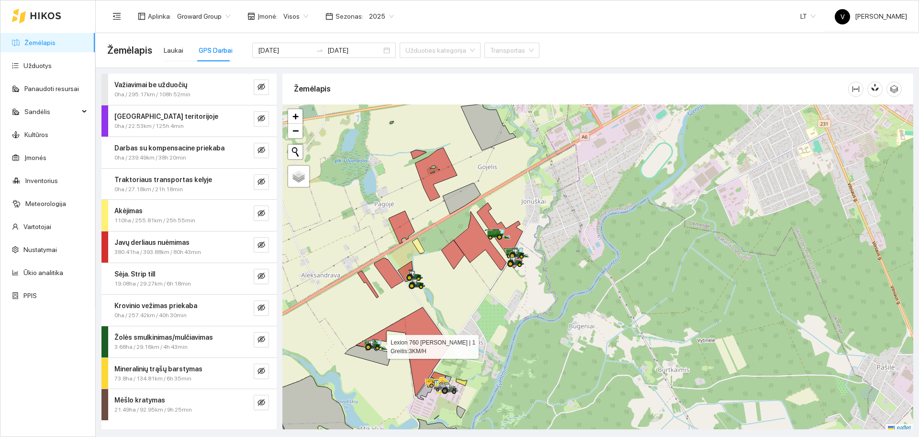 The image size is (919, 437). I want to click on span: 0ha / 239.49km / 38h 20min, so click(150, 158).